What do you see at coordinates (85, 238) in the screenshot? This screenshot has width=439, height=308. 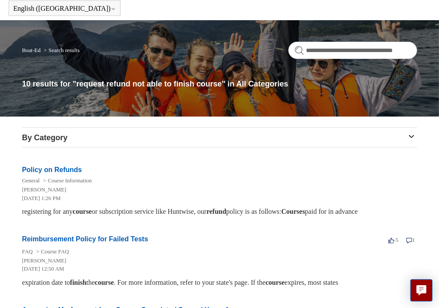 I see `a: Reimbursement Policy for Failed Tests` at bounding box center [85, 238].